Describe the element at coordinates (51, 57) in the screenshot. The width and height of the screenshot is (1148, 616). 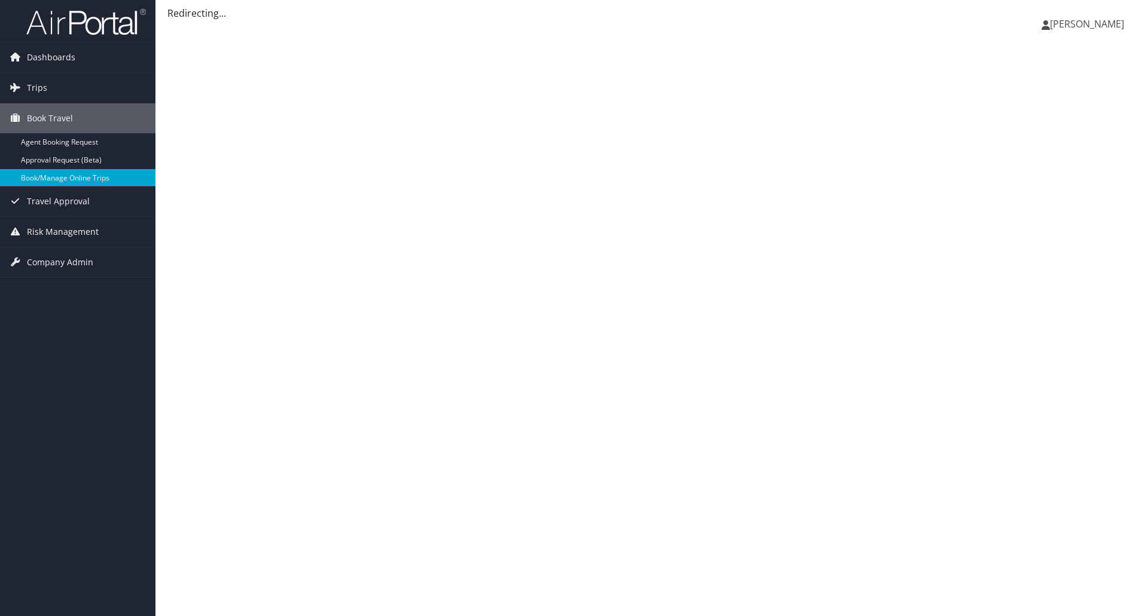
I see `span: Dashboards` at that location.